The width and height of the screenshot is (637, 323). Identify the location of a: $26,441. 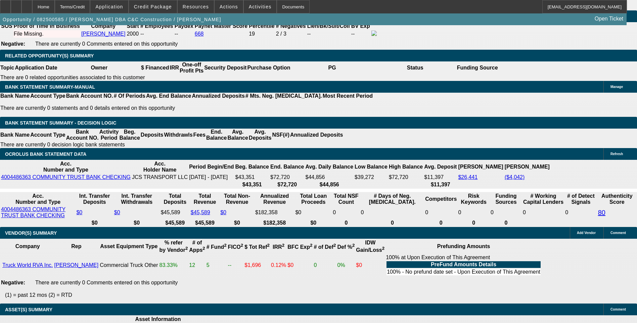
(468, 177).